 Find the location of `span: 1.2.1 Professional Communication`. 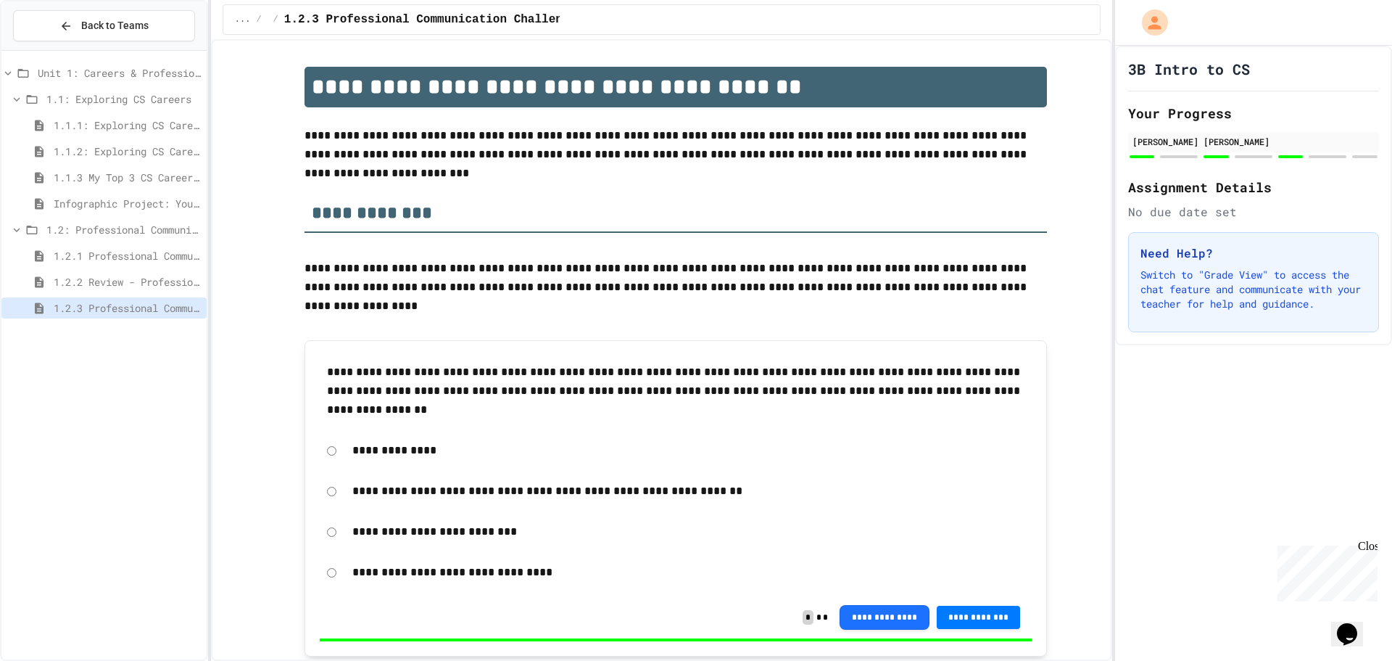

span: 1.2.1 Professional Communication is located at coordinates (127, 255).